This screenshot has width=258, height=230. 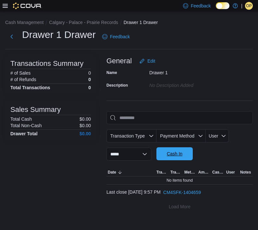 What do you see at coordinates (141, 22) in the screenshot?
I see `button: Drawer 1 Drawer` at bounding box center [141, 22].